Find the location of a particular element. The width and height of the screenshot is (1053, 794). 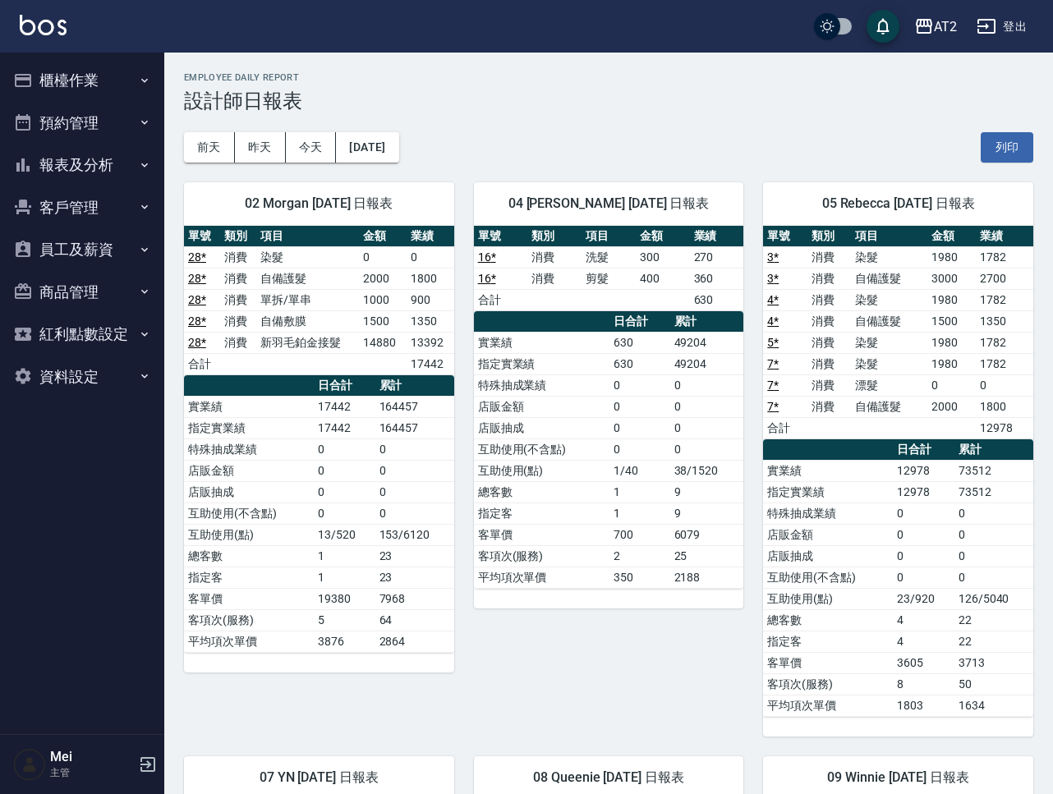

td: 平均項次單價 is located at coordinates (542, 578).